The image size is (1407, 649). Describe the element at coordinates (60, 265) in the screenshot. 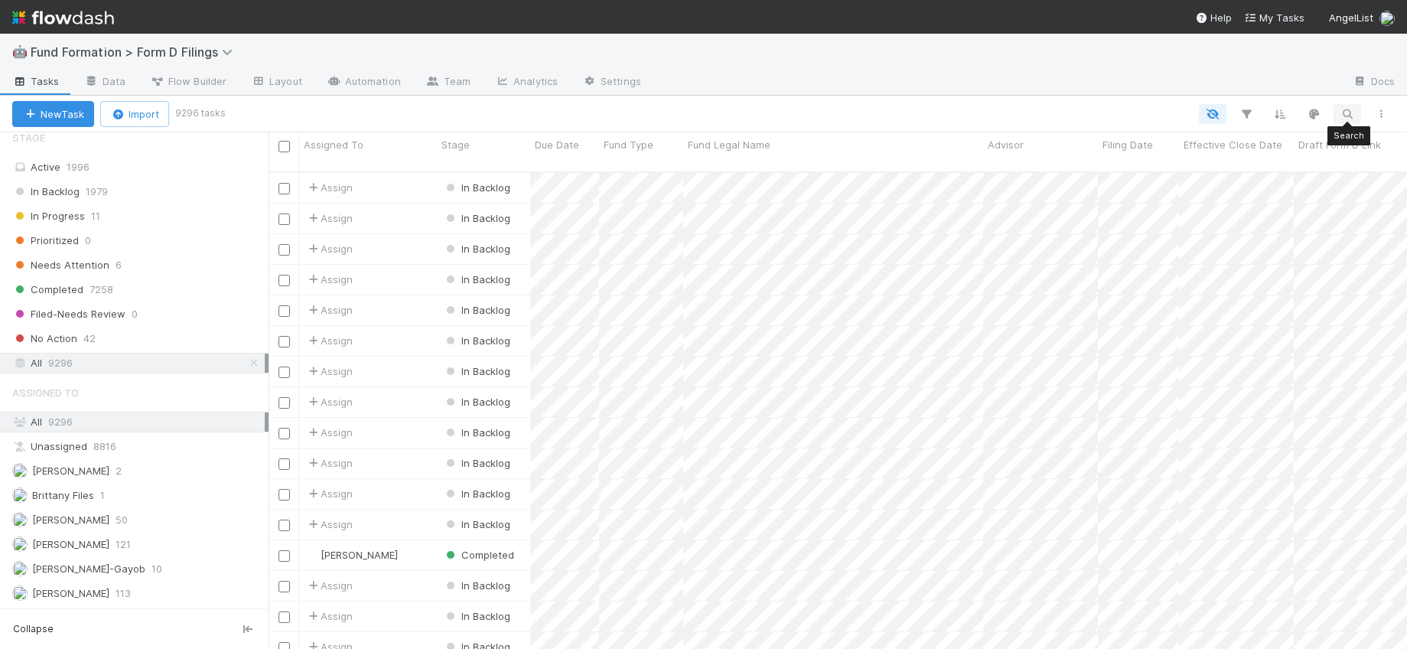

I see `span: Needs Attention` at that location.